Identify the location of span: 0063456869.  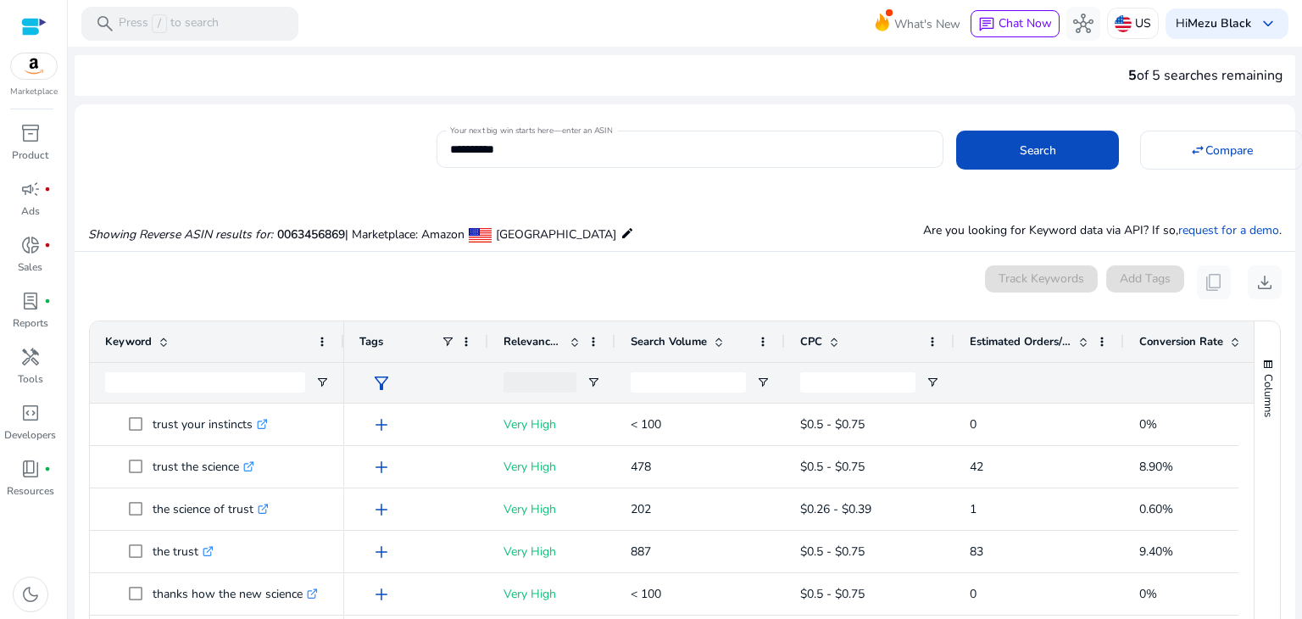
(311, 234).